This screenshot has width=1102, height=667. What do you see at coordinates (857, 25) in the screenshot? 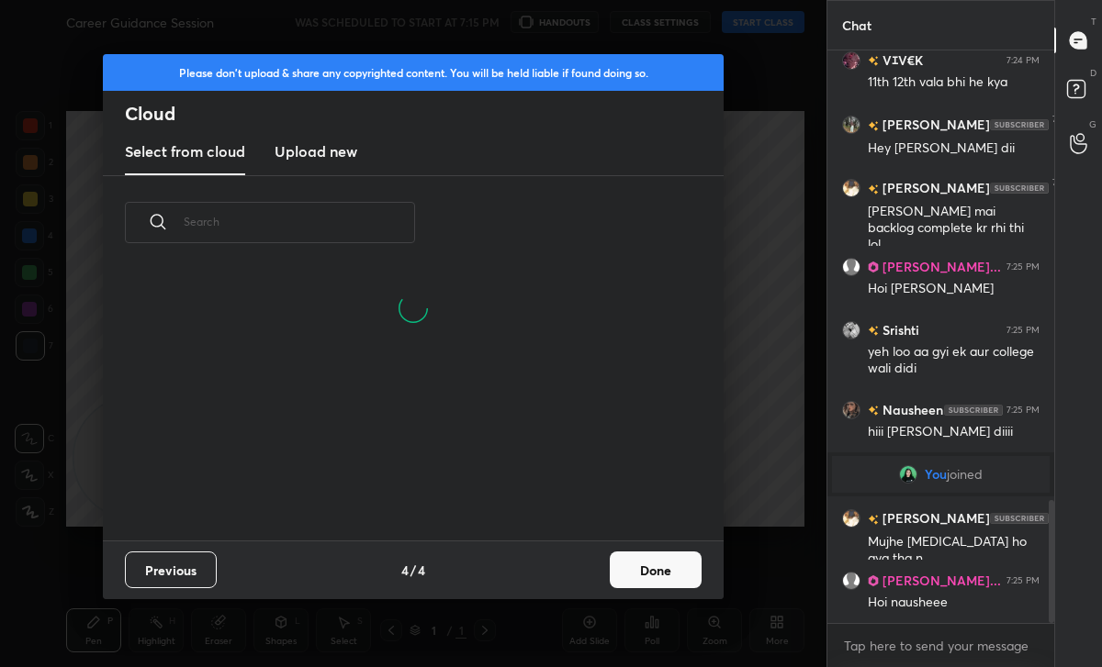
I see `p: Chat` at bounding box center [857, 25].